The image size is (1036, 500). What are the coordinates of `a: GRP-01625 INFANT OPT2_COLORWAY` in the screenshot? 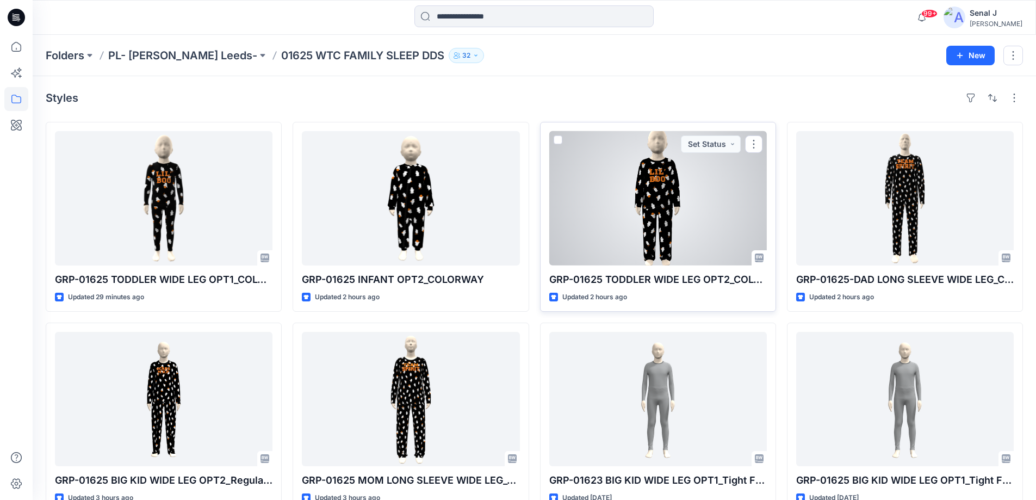 It's located at (411, 198).